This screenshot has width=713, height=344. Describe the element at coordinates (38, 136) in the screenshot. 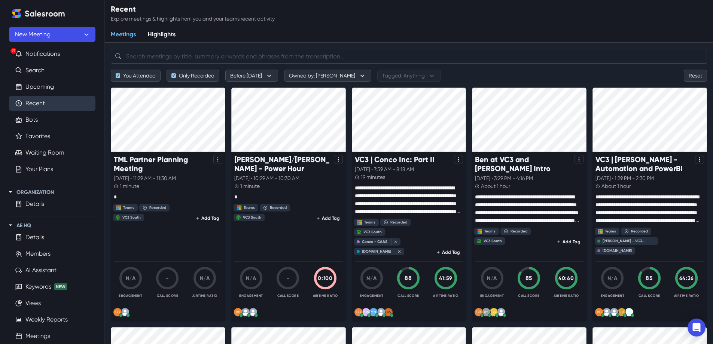

I see `a: Favorites` at that location.